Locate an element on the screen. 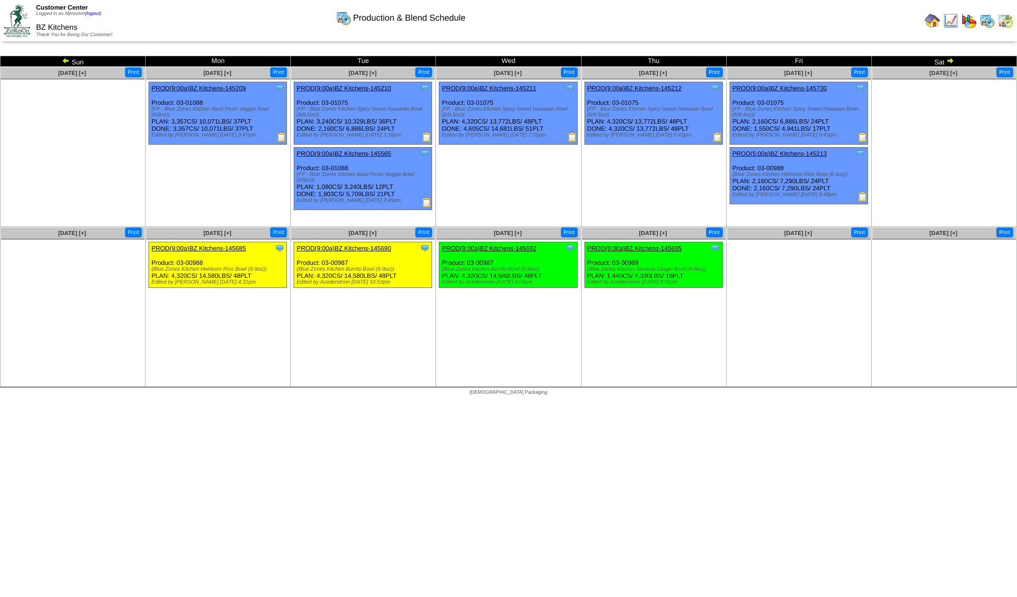  a: PROD(9:00a)BZ Kitchens-145565 is located at coordinates (344, 153).